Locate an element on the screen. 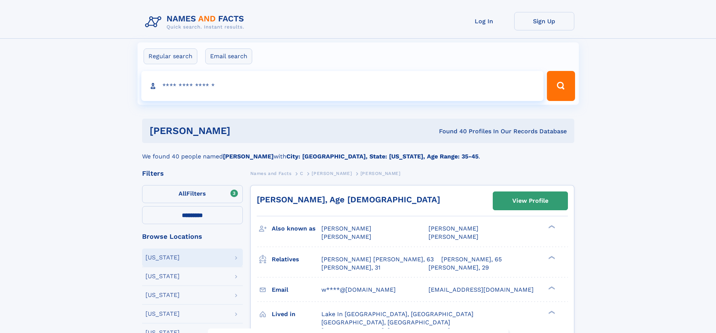 The height and width of the screenshot is (333, 716). img: Logo Names and Facts is located at coordinates (196, 22).